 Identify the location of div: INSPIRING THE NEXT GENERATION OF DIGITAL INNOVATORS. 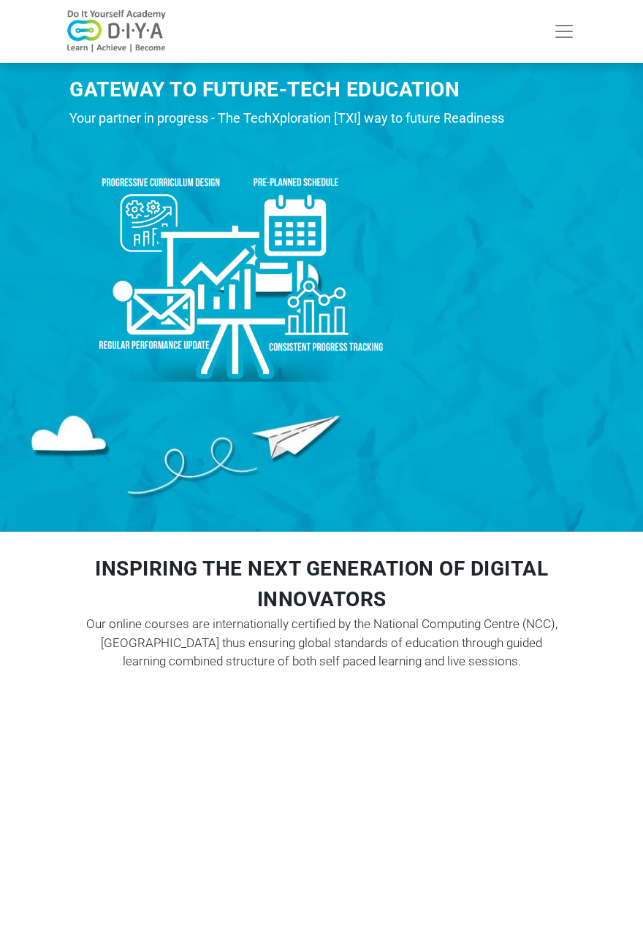
(321, 584).